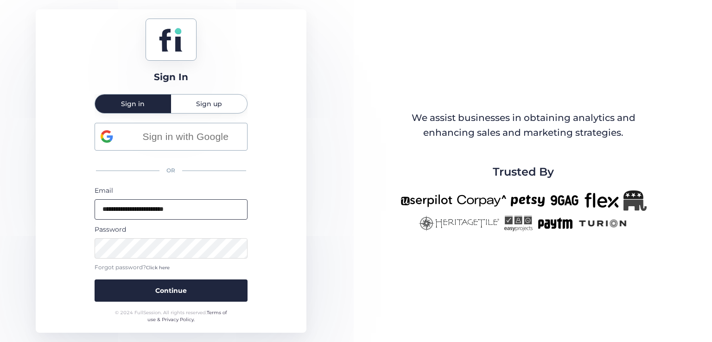 This screenshot has height=342, width=712. Describe the element at coordinates (459, 223) in the screenshot. I see `img: heritagetile-new.png` at that location.